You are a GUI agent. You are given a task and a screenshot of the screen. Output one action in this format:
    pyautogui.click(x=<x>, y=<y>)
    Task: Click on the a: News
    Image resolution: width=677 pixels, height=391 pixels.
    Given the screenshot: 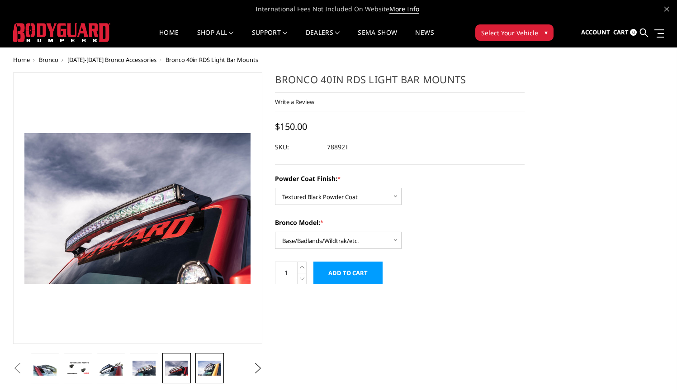 What is the action you would take?
    pyautogui.click(x=424, y=38)
    